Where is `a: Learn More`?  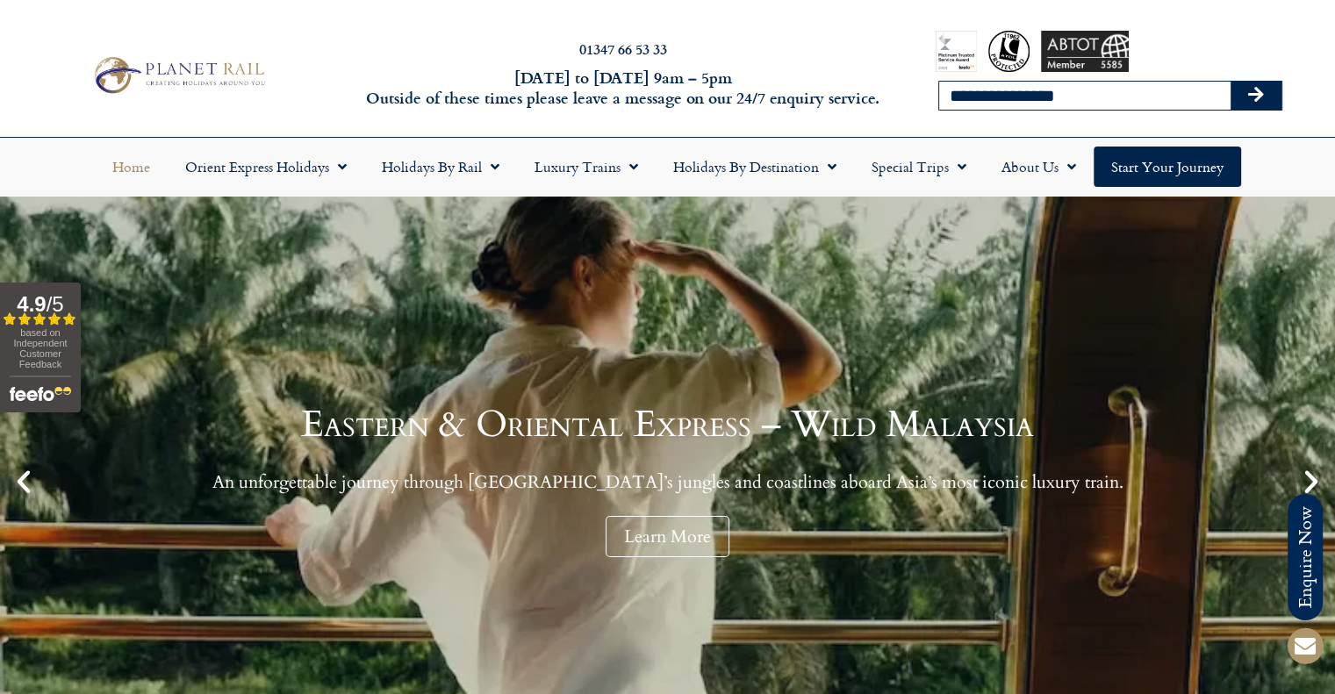 a: Learn More is located at coordinates (667, 536).